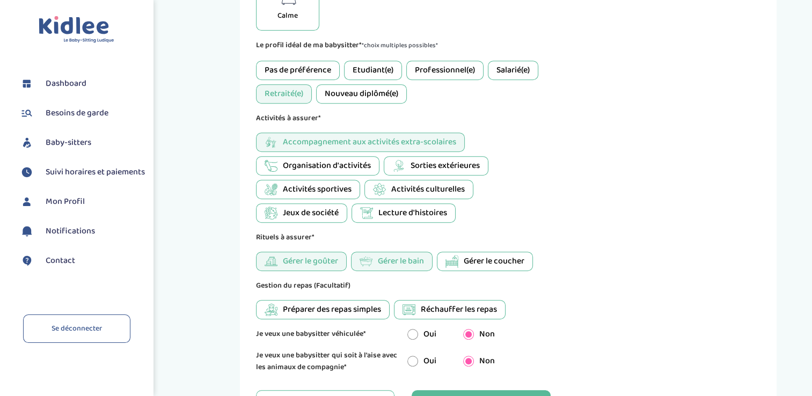 This screenshot has width=812, height=396. What do you see at coordinates (403, 118) in the screenshot?
I see `p: Activités à assurer*` at bounding box center [403, 118].